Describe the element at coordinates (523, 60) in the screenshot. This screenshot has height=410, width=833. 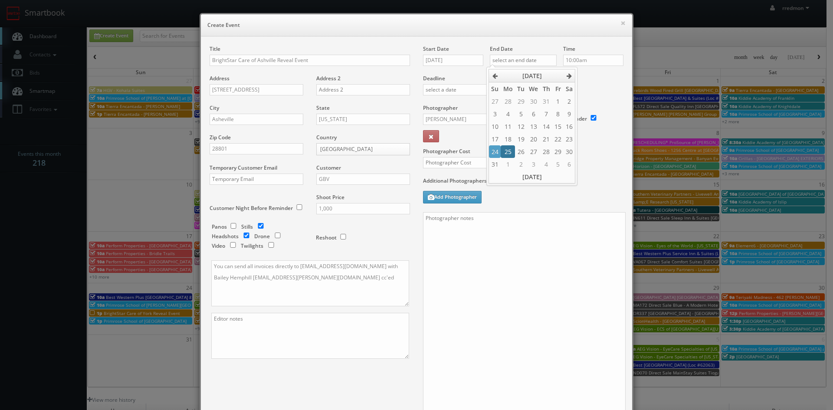
I see `input: select an end date` at that location.